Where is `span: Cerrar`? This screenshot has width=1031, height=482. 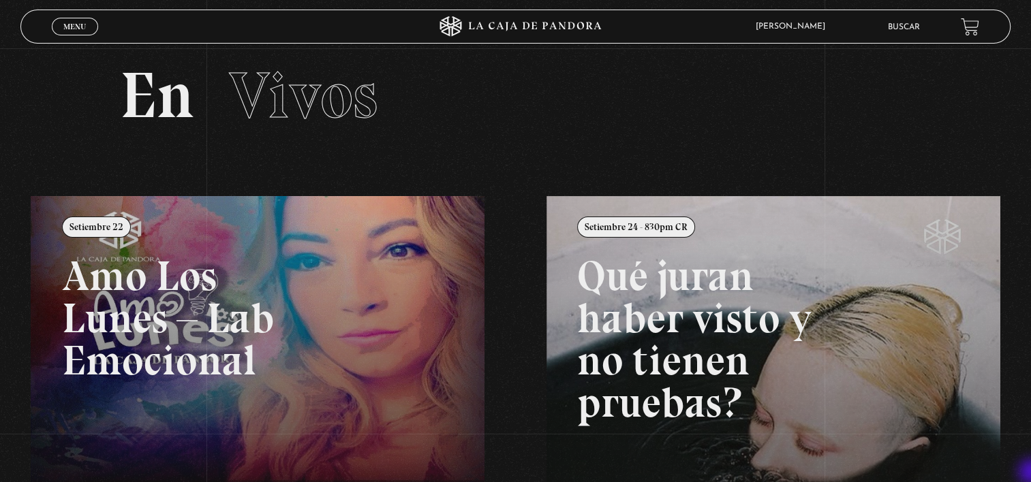 span: Cerrar is located at coordinates (74, 39).